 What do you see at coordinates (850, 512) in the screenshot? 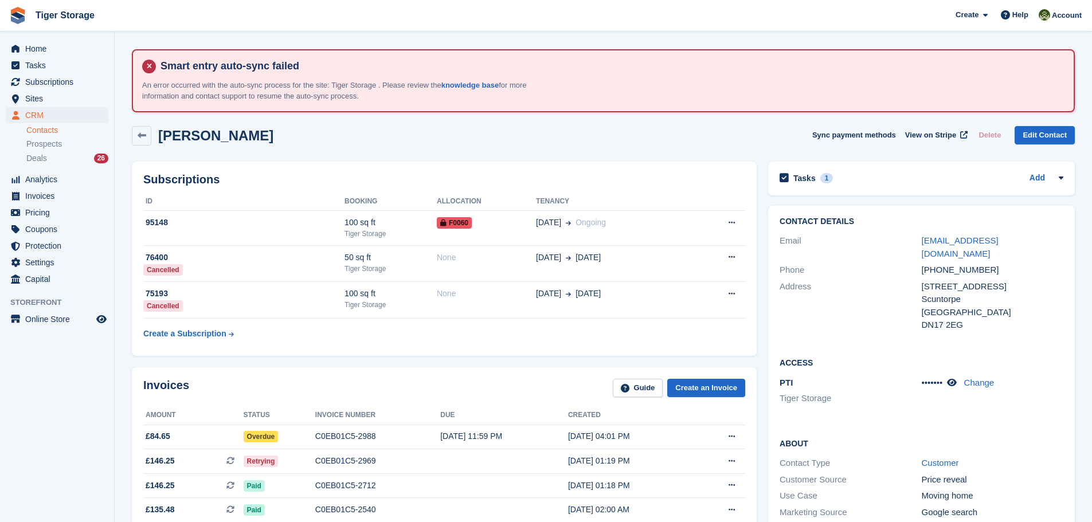
I see `div: Marketing Source` at bounding box center [850, 512].